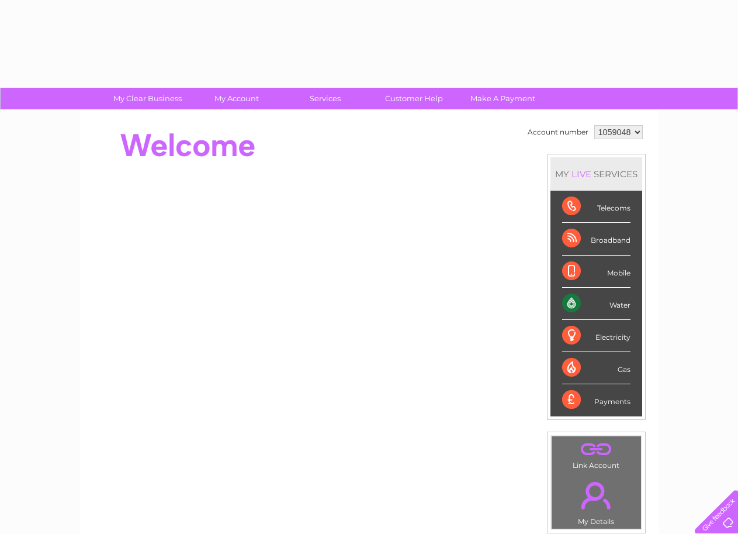 This screenshot has width=738, height=534. What do you see at coordinates (596, 500) in the screenshot?
I see `td: My Details` at bounding box center [596, 500].